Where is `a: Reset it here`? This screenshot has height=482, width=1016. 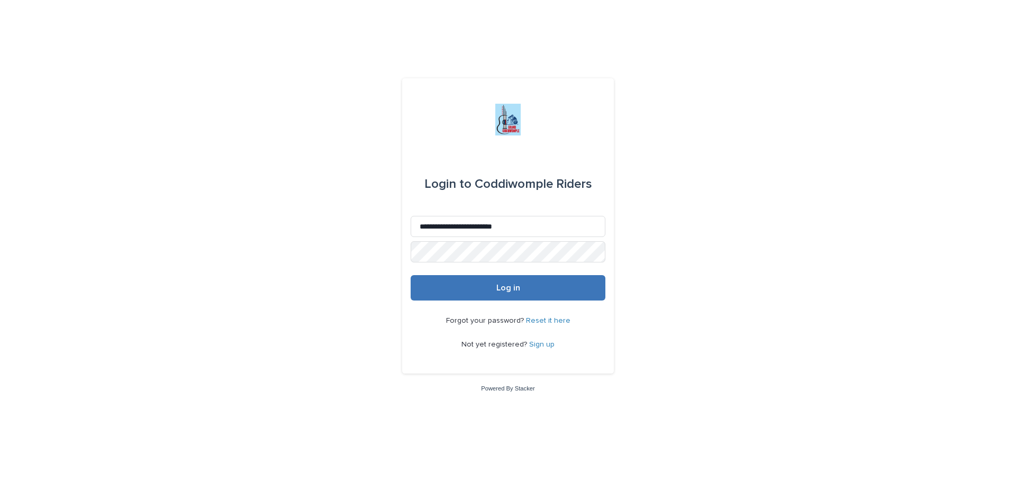 a: Reset it here is located at coordinates (548, 321).